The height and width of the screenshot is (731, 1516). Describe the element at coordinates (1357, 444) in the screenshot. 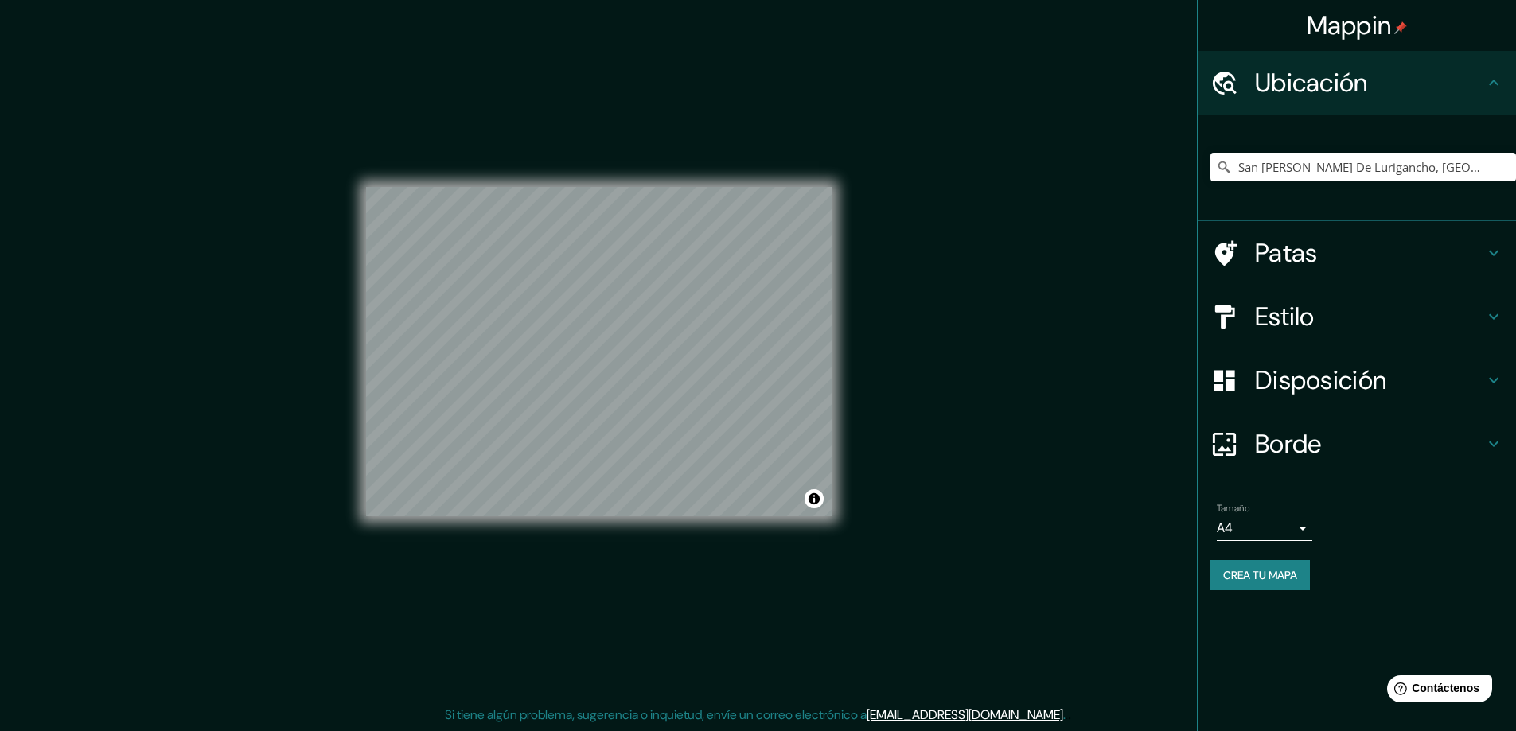

I see `div: Borde` at that location.